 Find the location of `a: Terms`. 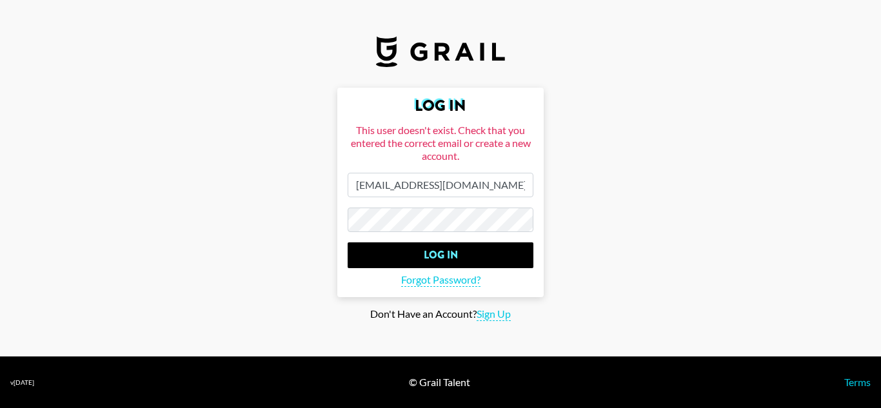

a: Terms is located at coordinates (857, 382).